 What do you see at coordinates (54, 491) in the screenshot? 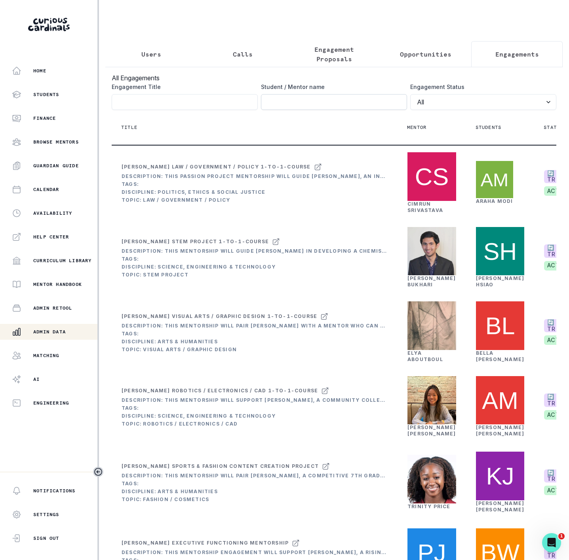
I see `p: Notifications` at bounding box center [54, 491].